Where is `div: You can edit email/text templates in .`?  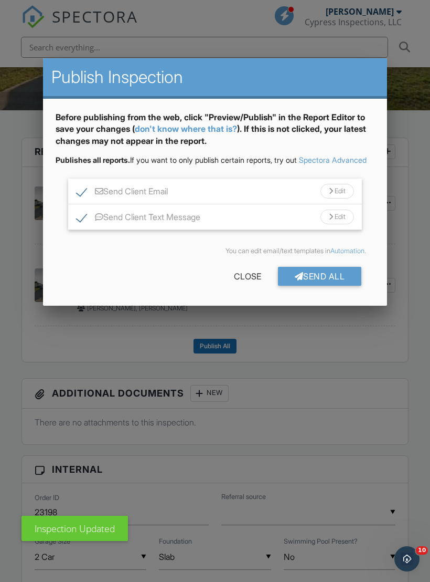 div: You can edit email/text templates in . is located at coordinates (215, 251).